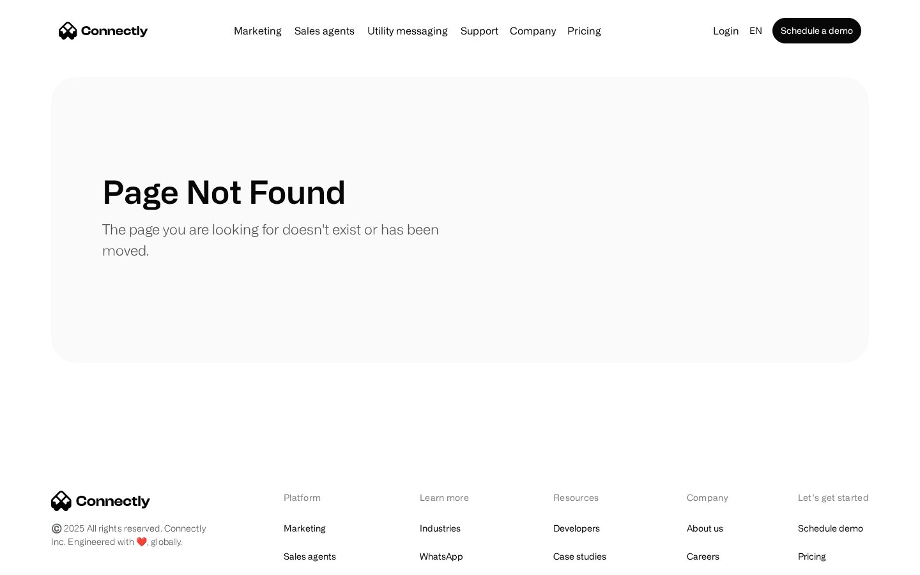 The width and height of the screenshot is (920, 575). I want to click on ul: Language list, so click(51, 562).